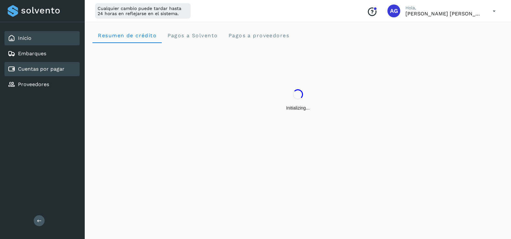 The width and height of the screenshot is (511, 239). I want to click on a: Embarques, so click(32, 53).